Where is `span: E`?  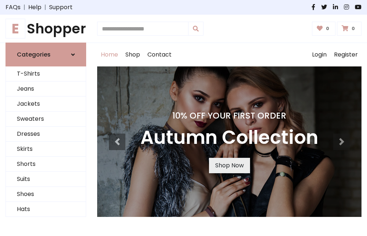 span: E is located at coordinates (15, 29).